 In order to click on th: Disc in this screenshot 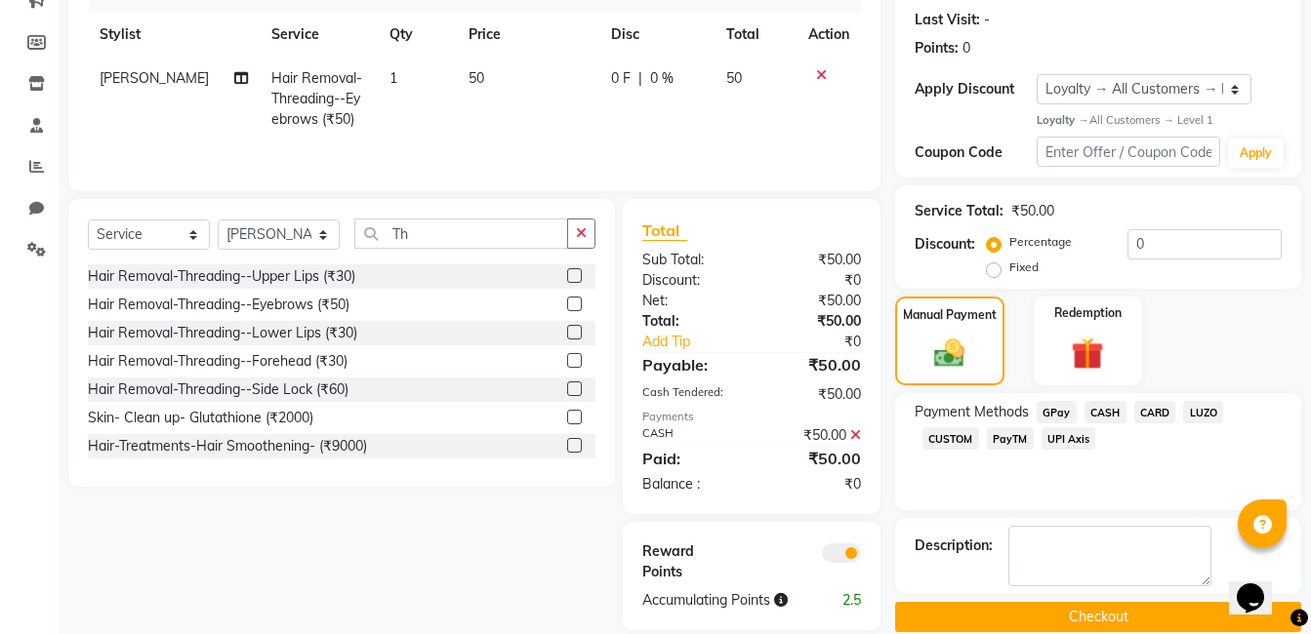, I will do `click(657, 34)`.